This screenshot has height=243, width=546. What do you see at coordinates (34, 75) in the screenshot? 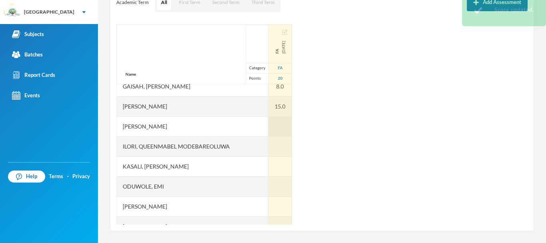
I see `div: Report Cards` at bounding box center [34, 75].